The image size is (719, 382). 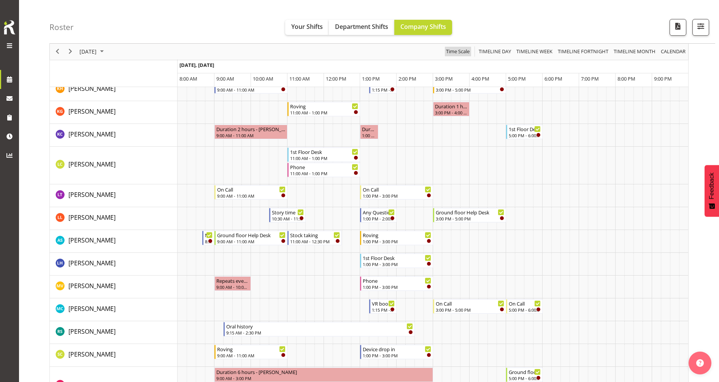 I want to click on img: help-xxl-2.png, so click(x=700, y=363).